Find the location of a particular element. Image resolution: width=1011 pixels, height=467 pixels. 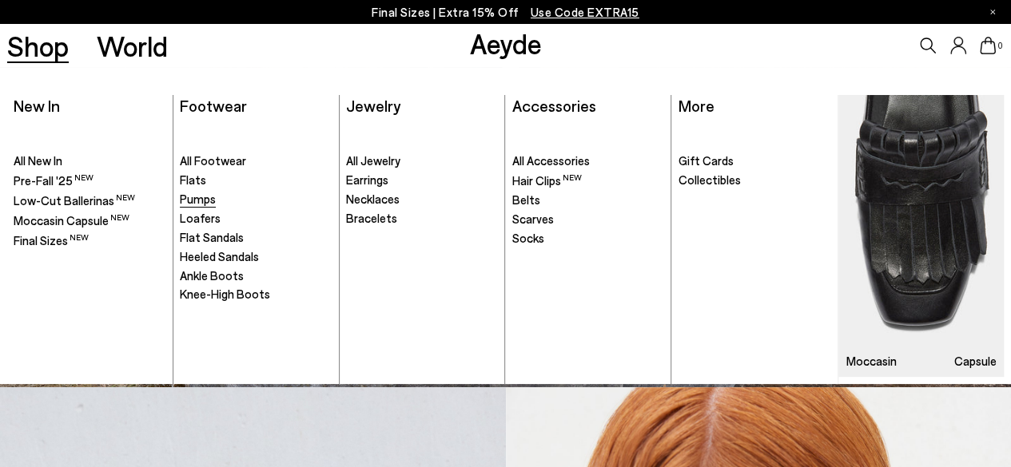

h3: Moccasin is located at coordinates (871, 361).